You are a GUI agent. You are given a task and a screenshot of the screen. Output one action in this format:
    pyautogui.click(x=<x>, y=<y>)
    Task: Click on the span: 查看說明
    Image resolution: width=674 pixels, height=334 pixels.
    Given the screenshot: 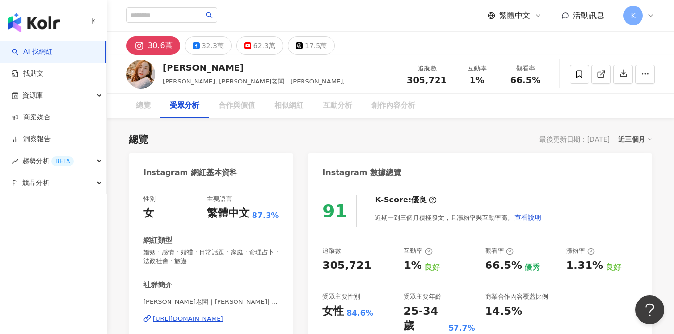 What is the action you would take?
    pyautogui.click(x=528, y=218)
    